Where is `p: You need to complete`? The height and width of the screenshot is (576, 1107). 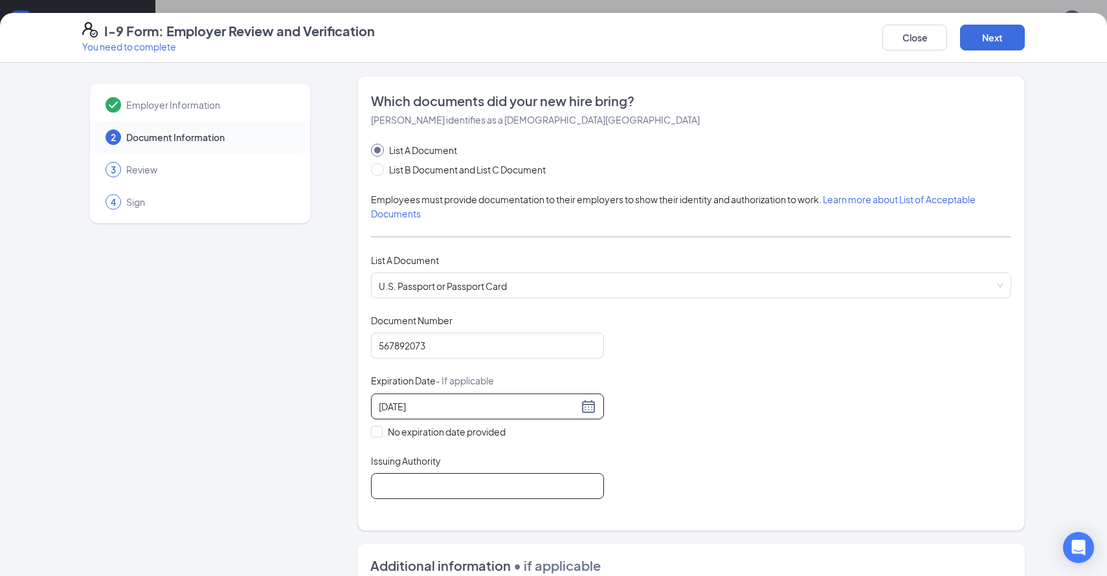
p: You need to complete is located at coordinates (229, 47).